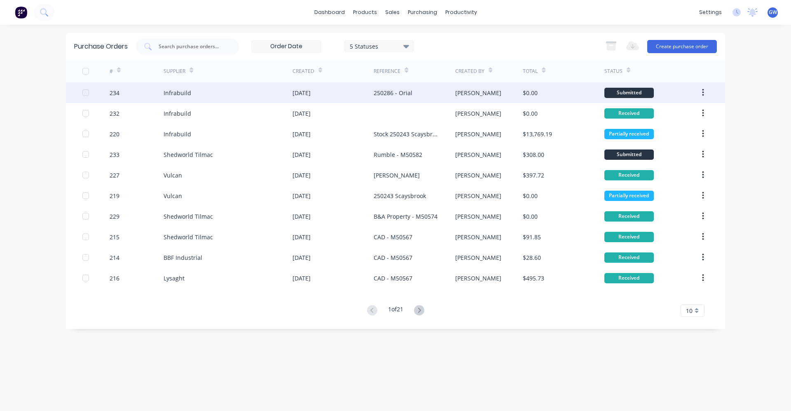 Image resolution: width=791 pixels, height=411 pixels. What do you see at coordinates (192, 47) in the screenshot?
I see `input: Search purchase orders...` at bounding box center [192, 47].